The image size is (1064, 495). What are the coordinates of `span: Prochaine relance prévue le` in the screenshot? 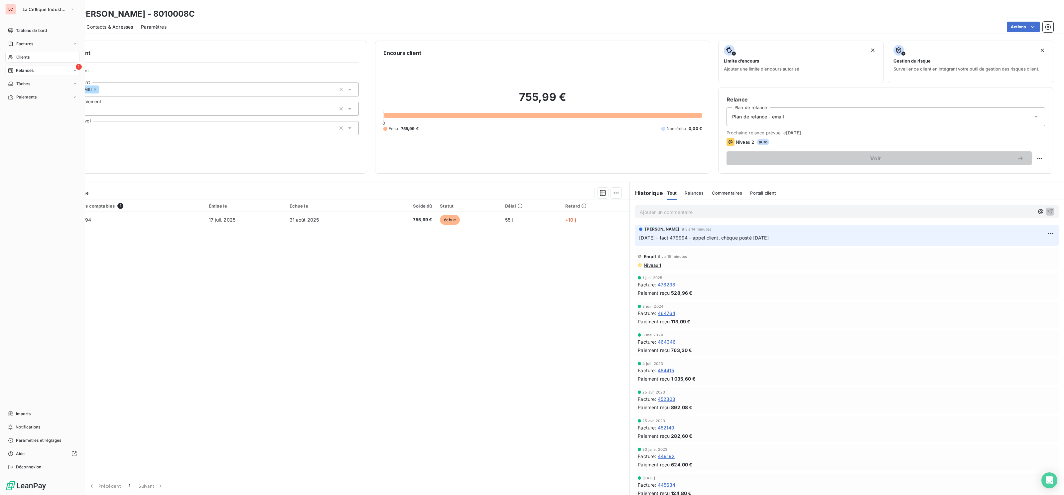 It's located at (886, 133).